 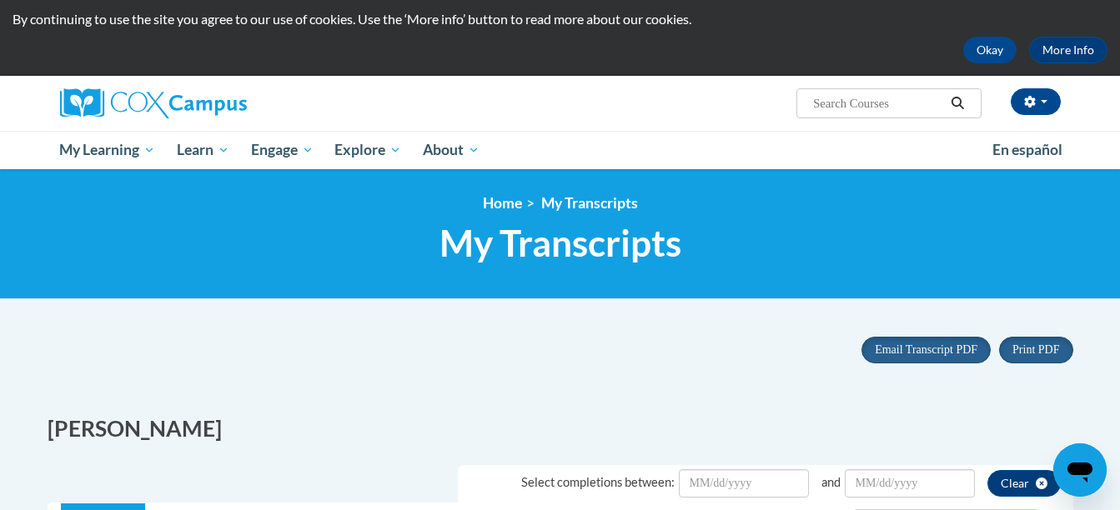 I want to click on span: Select completions between:, so click(x=598, y=482).